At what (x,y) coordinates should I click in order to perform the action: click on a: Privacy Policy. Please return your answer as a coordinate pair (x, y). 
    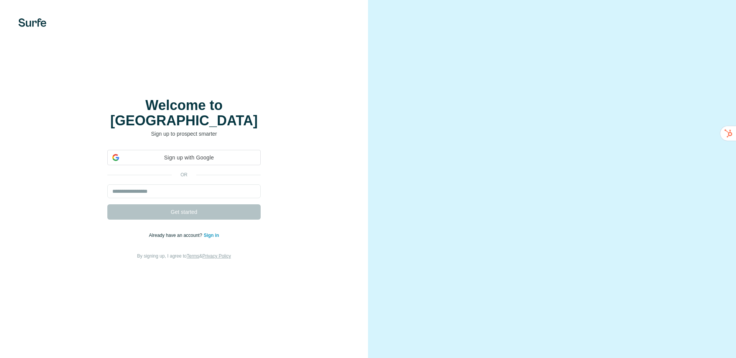
    Looking at the image, I should click on (217, 256).